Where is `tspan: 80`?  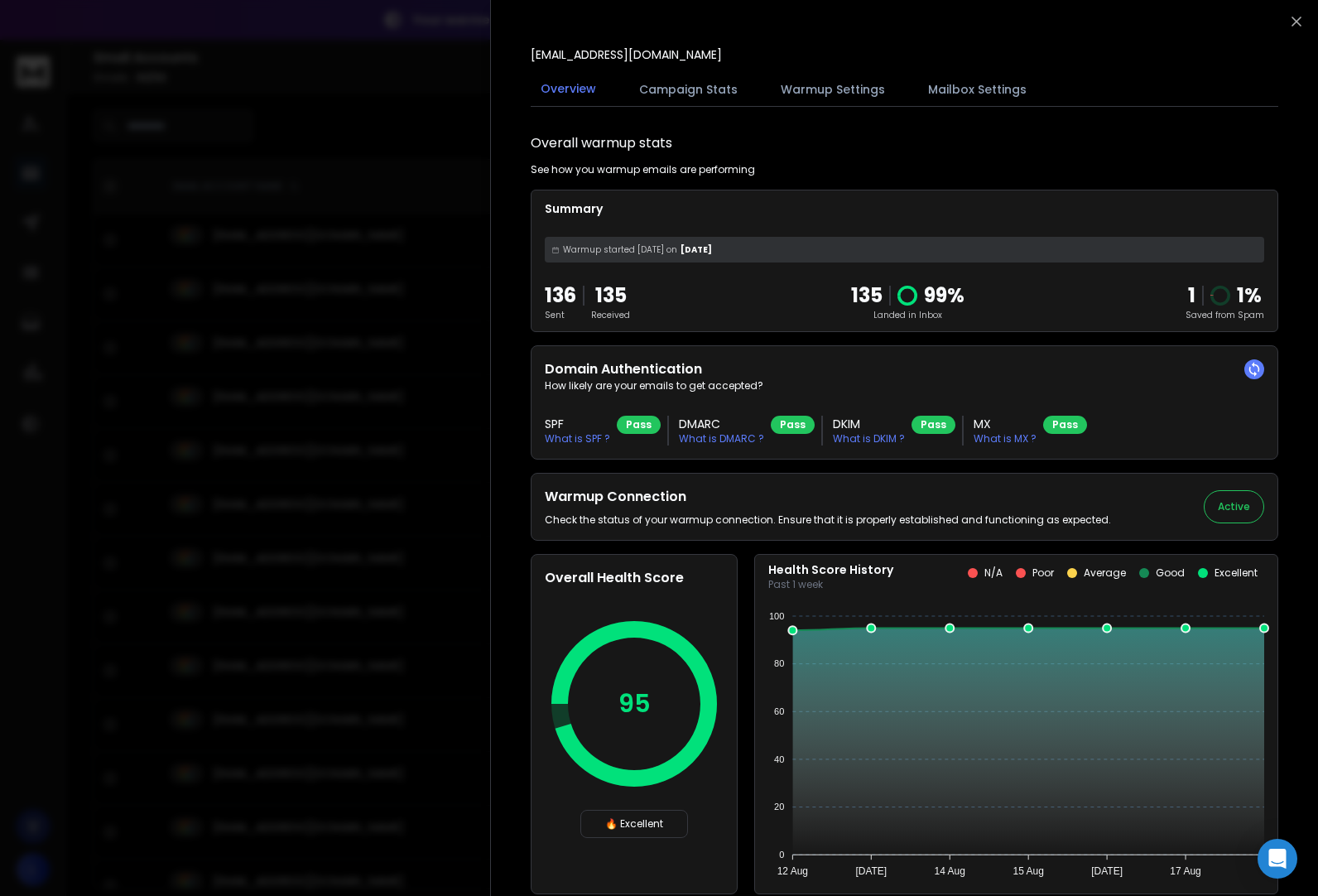
tspan: 80 is located at coordinates (780, 663).